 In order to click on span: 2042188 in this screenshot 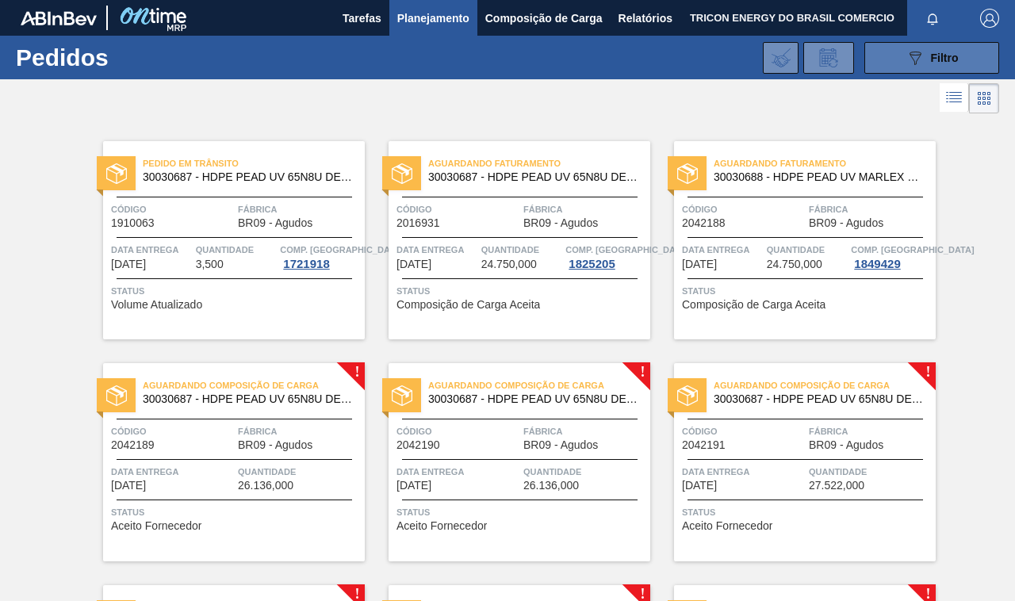, I will do `click(704, 223)`.